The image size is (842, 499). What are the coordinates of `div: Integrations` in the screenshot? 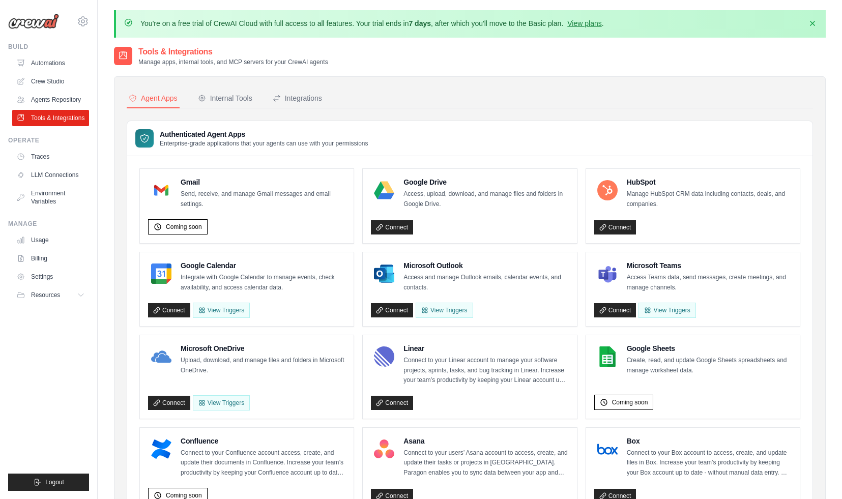 It's located at (297, 98).